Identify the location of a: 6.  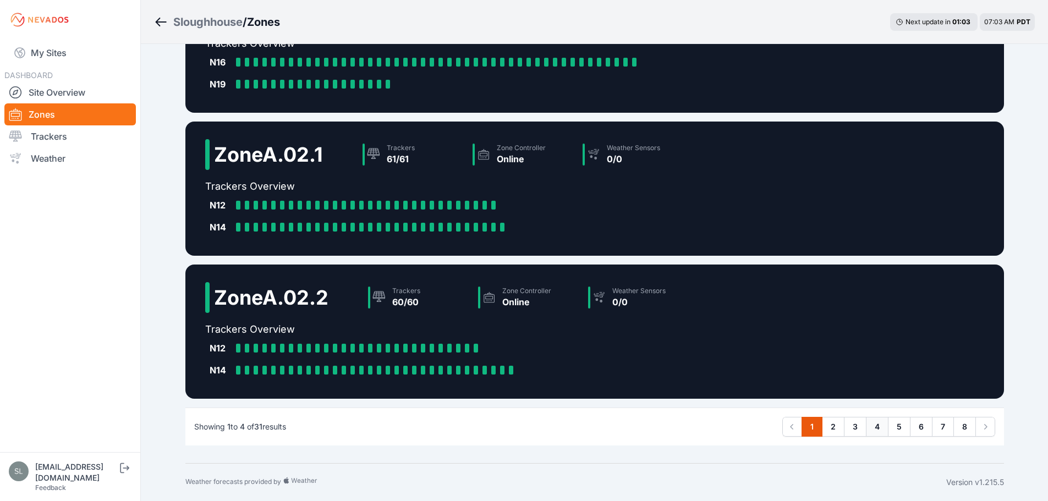
(921, 427).